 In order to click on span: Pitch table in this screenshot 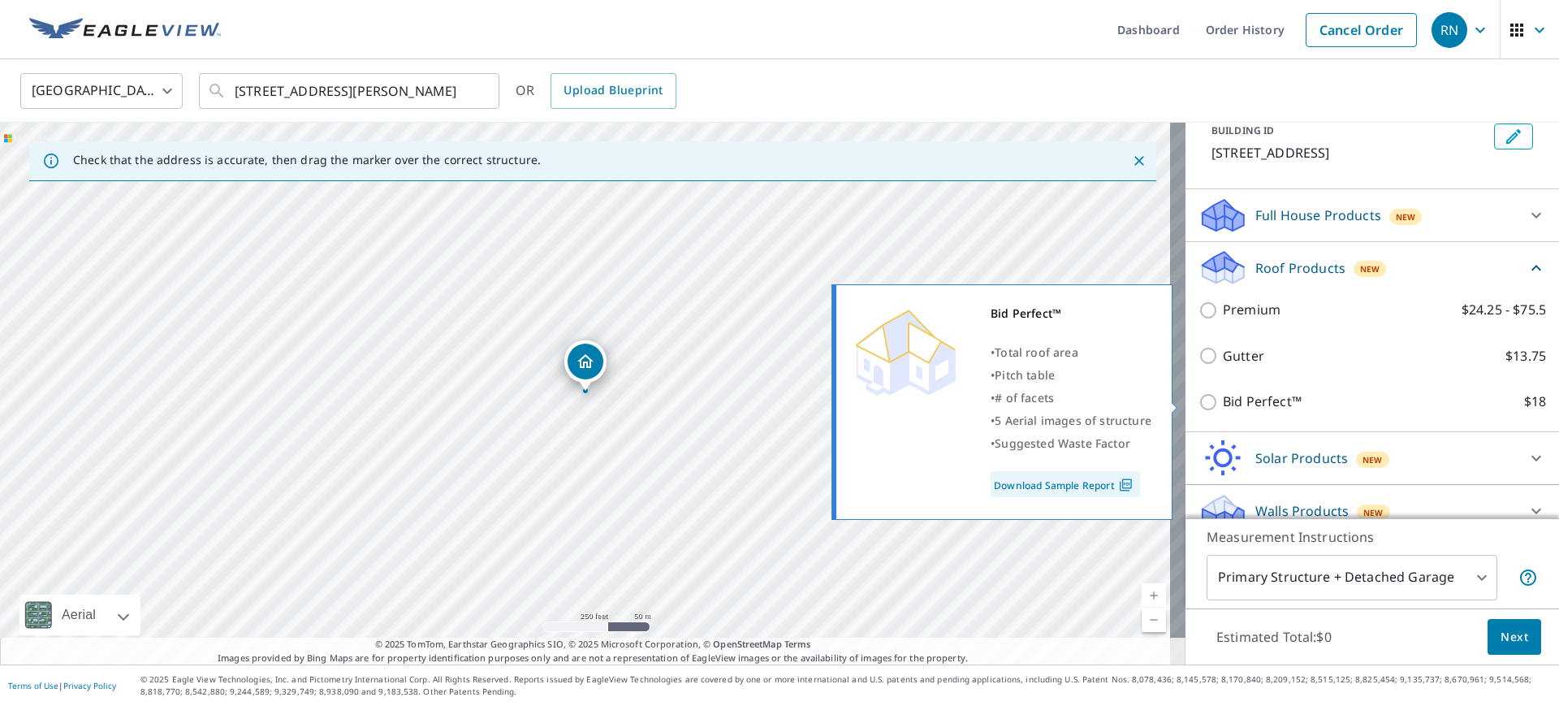, I will do `click(1025, 374)`.